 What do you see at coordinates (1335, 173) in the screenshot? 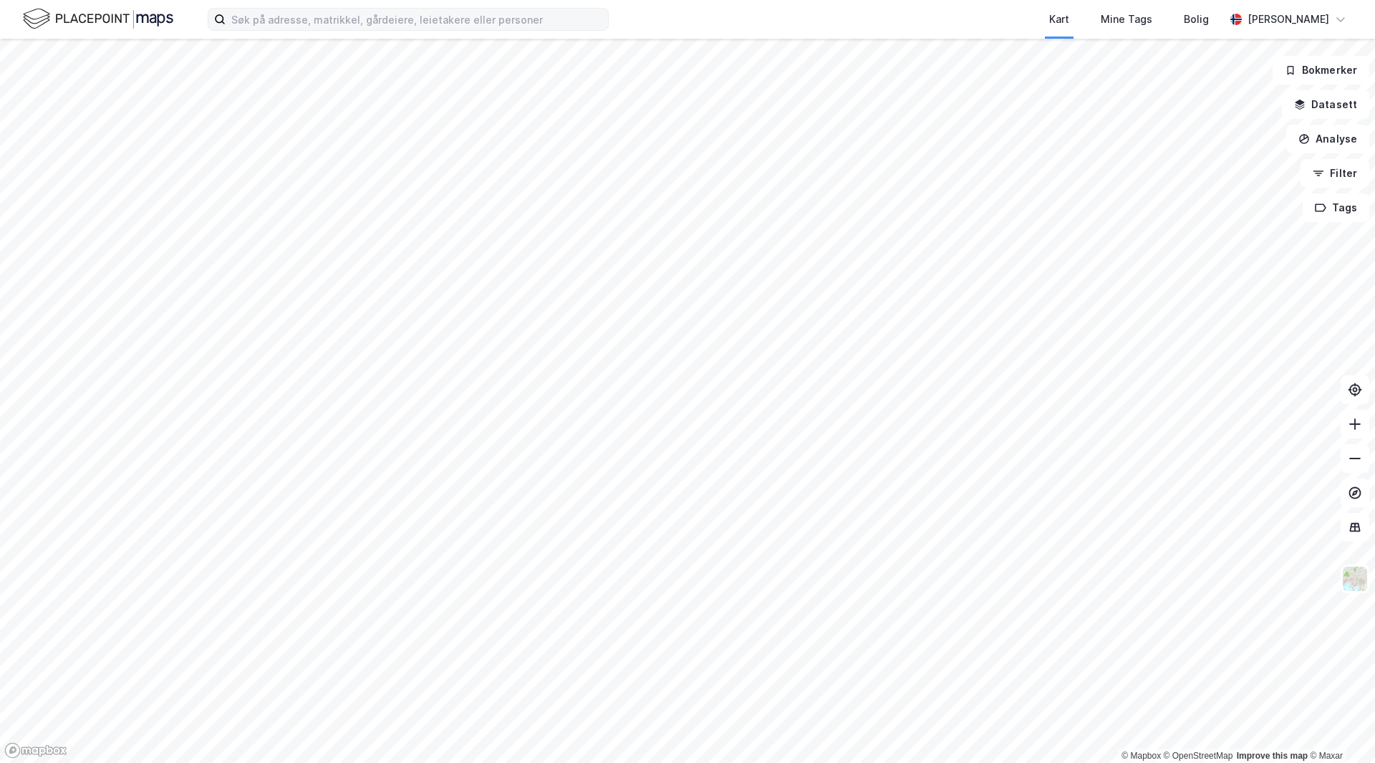
I see `button: Filter` at bounding box center [1335, 173].